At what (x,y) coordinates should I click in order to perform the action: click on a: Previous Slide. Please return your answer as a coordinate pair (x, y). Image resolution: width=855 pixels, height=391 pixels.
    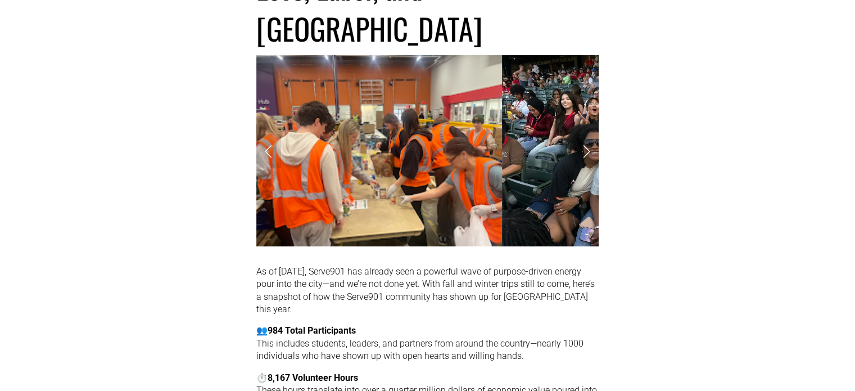
    Looking at the image, I should click on (269, 151).